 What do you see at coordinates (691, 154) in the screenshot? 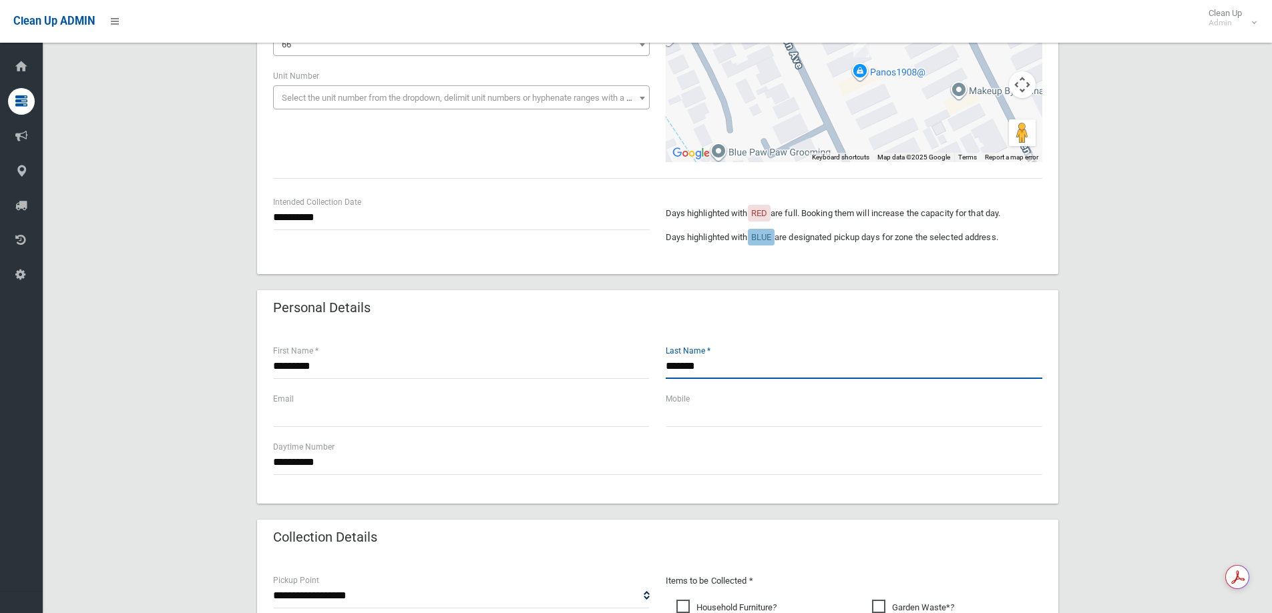
I see `a: Open this area in Google Maps (opens a new window)` at bounding box center [691, 154].